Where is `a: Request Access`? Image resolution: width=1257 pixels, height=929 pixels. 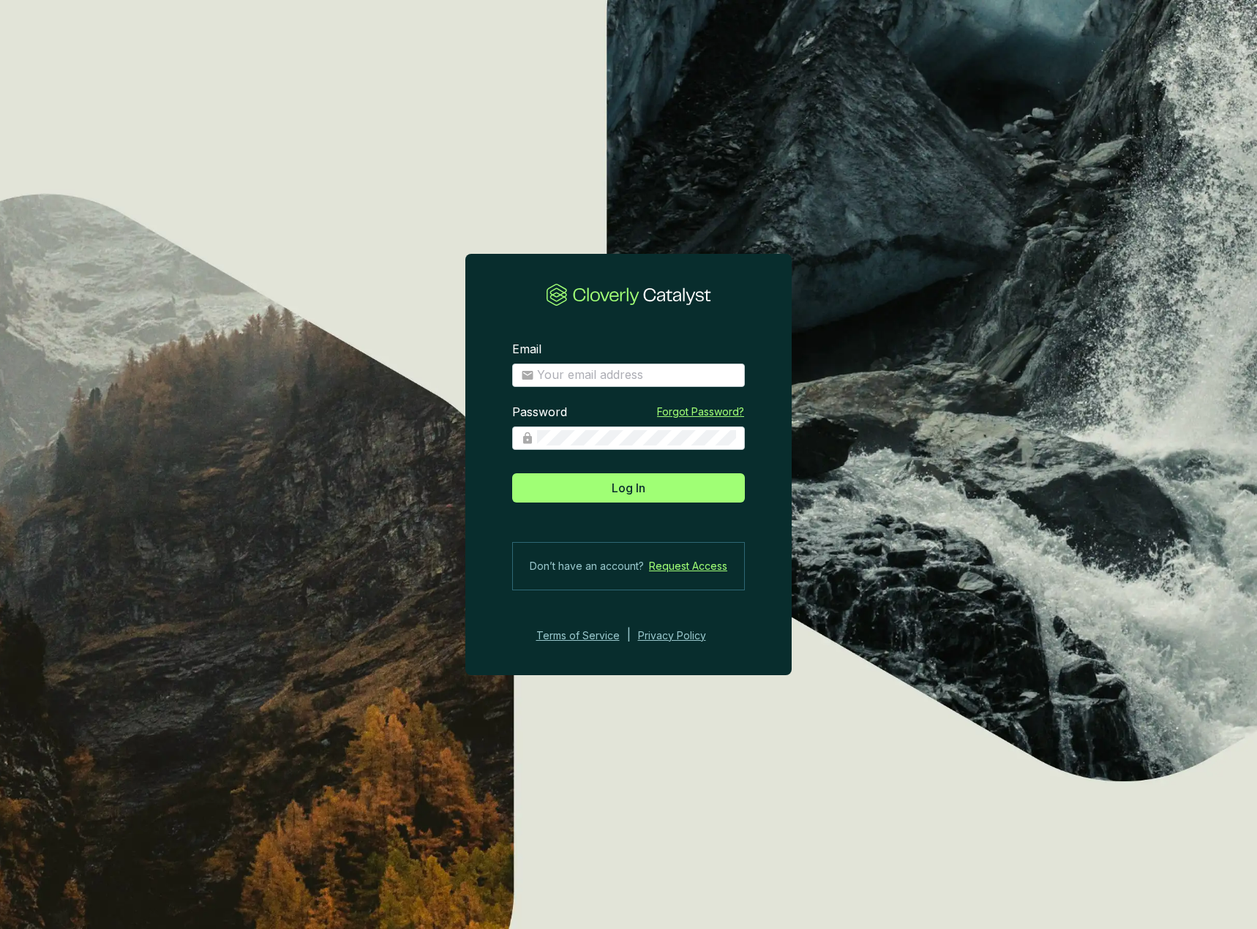 a: Request Access is located at coordinates (688, 566).